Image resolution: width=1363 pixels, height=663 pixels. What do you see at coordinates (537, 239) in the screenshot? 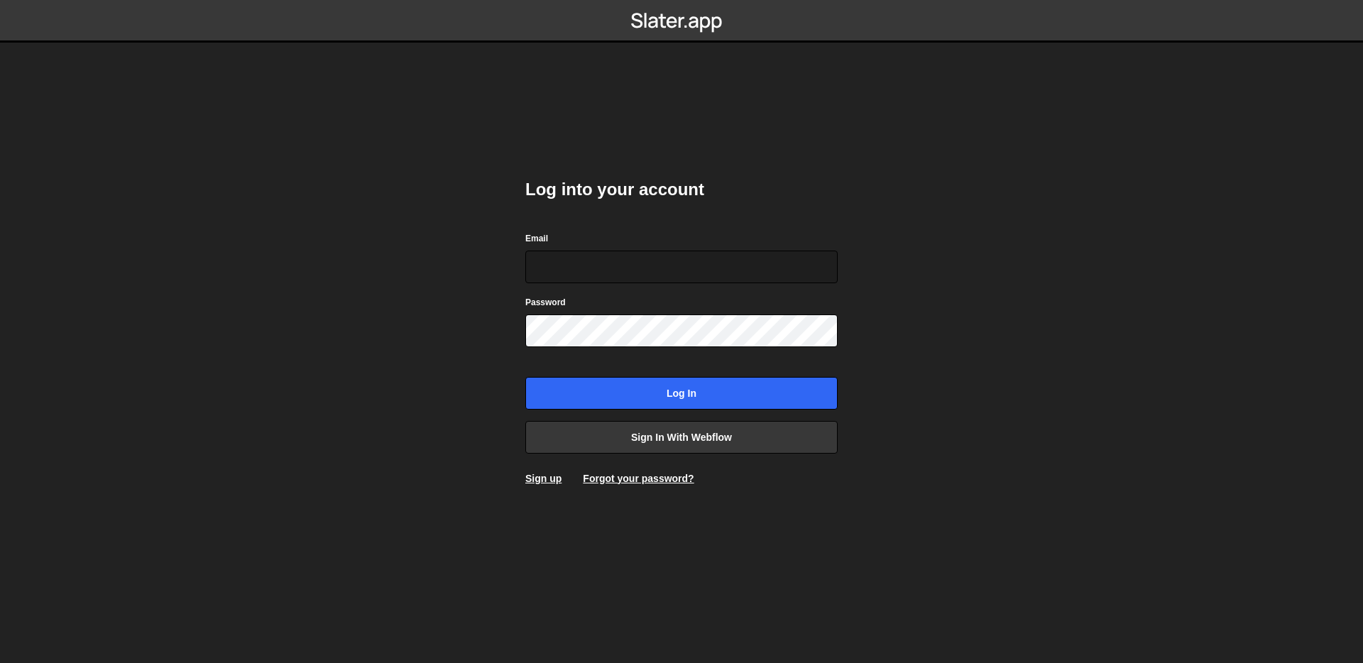
I see `label: Email` at bounding box center [537, 239].